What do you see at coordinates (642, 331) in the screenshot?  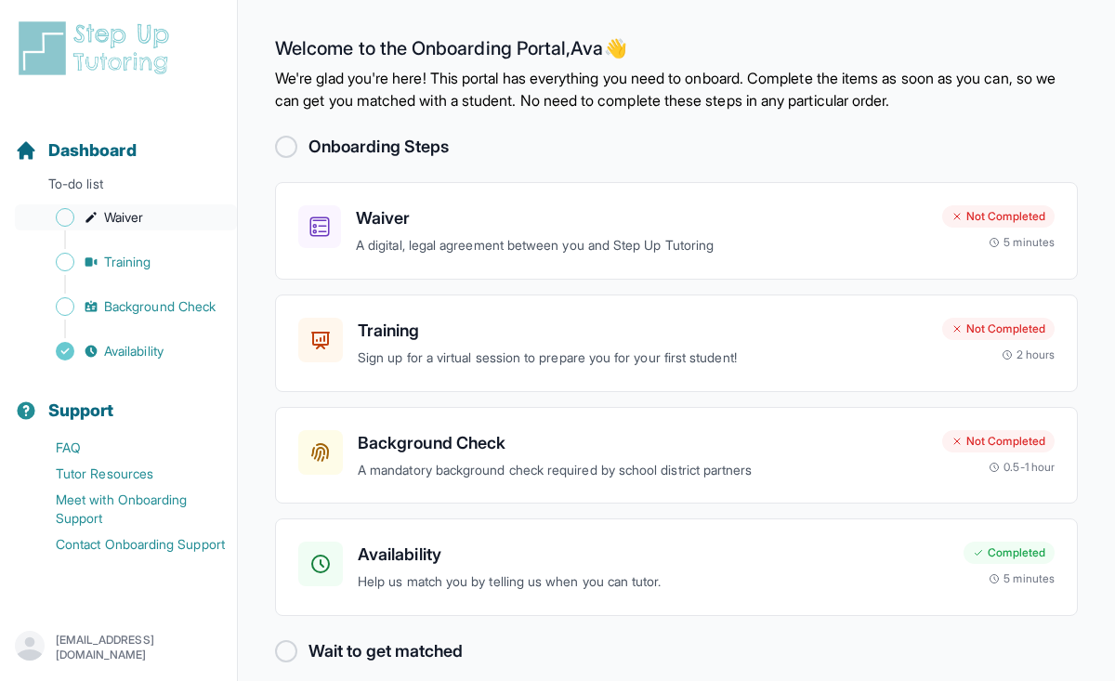 I see `h3: Training` at bounding box center [642, 331].